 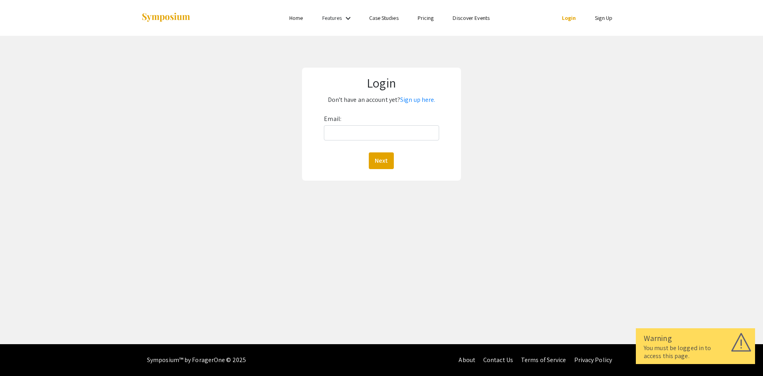 What do you see at coordinates (604, 18) in the screenshot?
I see `a: Sign Up` at bounding box center [604, 18].